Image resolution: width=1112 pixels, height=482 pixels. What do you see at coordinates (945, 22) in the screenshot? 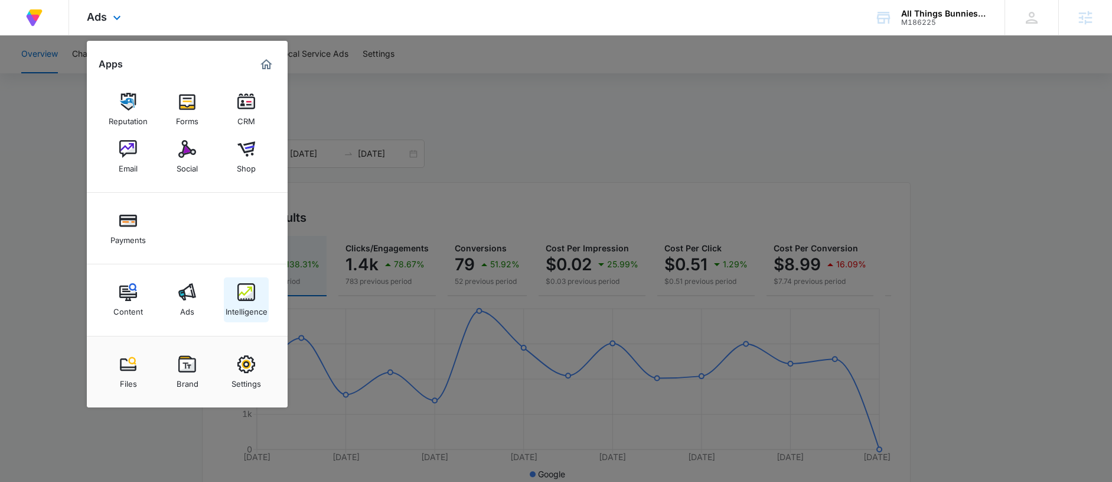
I see `div: account id` at bounding box center [945, 22].